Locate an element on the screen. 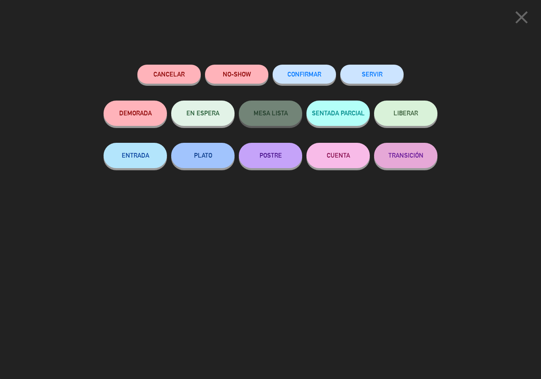 This screenshot has height=379, width=541. button: DEMORADA is located at coordinates (135, 113).